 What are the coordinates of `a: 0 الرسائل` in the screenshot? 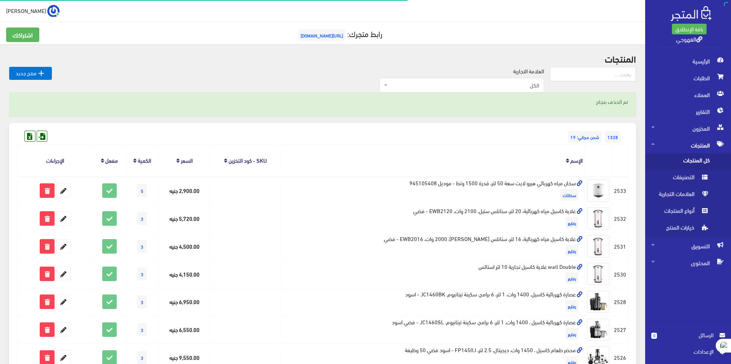 It's located at (688, 339).